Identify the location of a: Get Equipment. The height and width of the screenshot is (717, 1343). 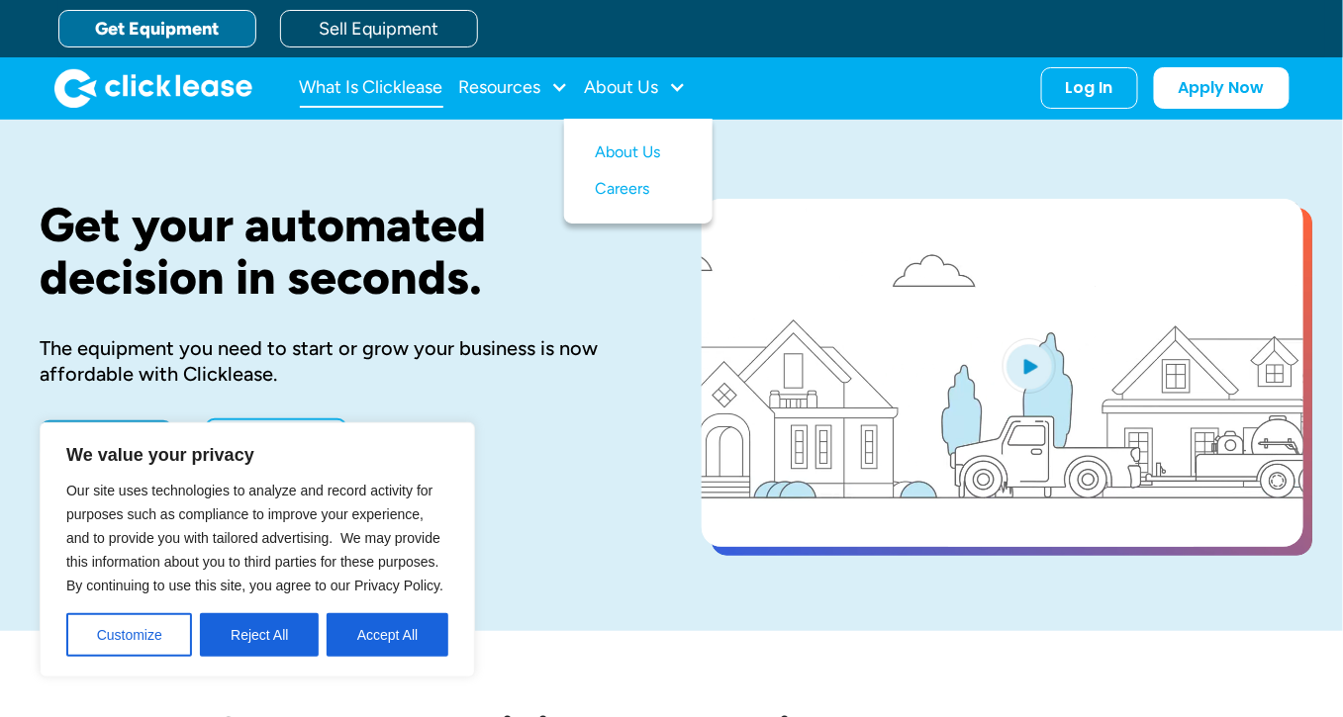
(157, 29).